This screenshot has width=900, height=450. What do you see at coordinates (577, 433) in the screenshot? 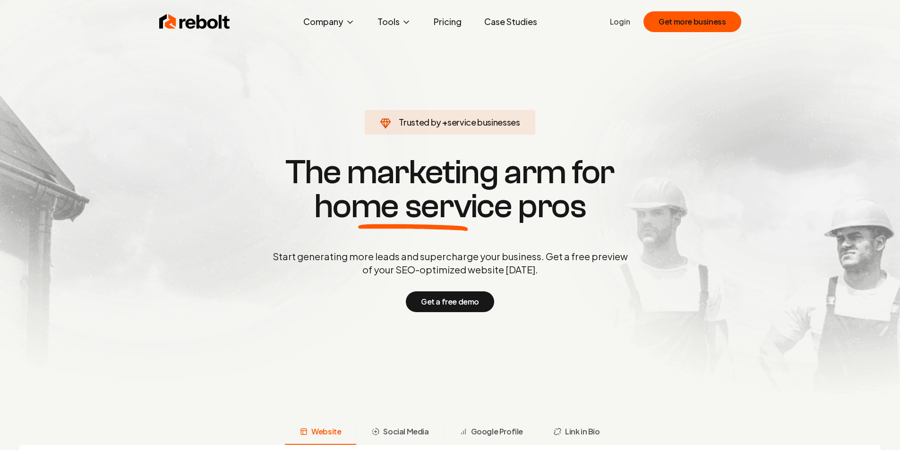
I see `button: Link in Bio` at bounding box center [577, 433].